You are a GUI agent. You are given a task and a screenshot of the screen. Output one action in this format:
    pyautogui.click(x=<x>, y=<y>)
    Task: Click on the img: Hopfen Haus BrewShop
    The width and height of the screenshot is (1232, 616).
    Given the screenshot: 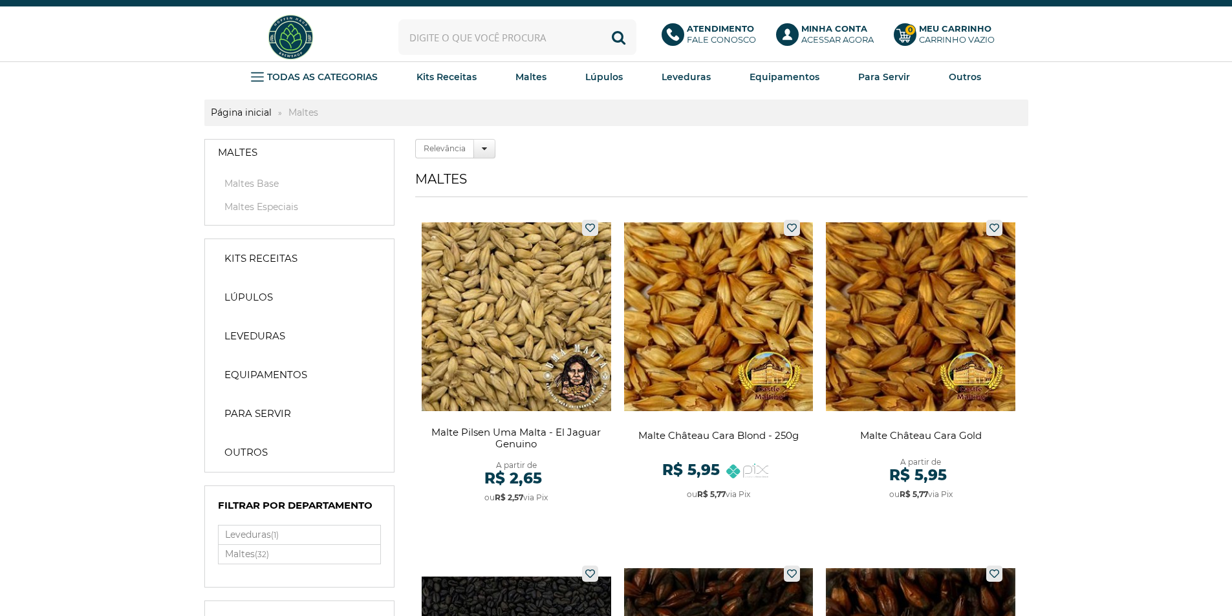 What is the action you would take?
    pyautogui.click(x=290, y=37)
    